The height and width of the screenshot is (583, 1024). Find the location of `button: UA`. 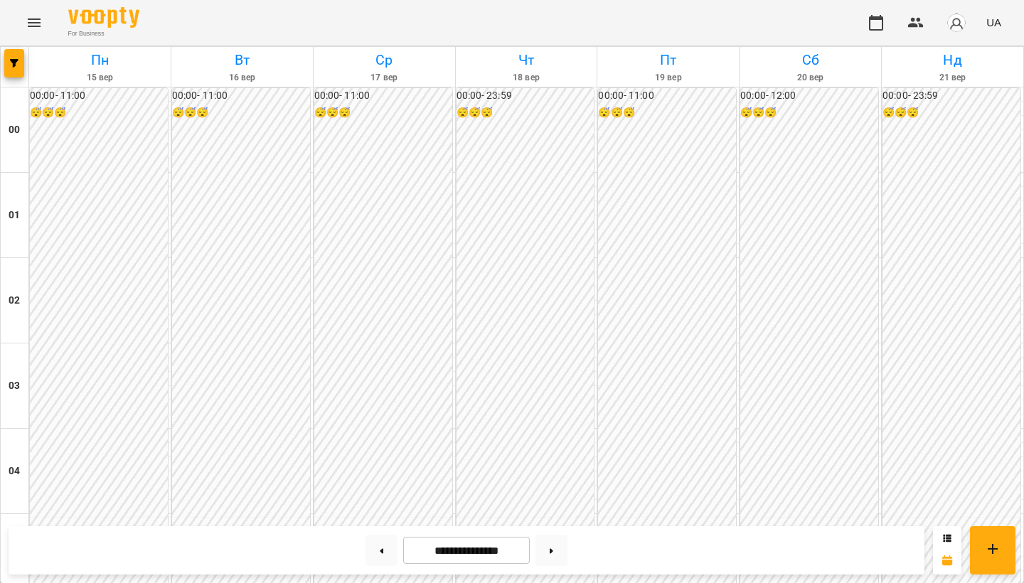

button: UA is located at coordinates (994, 22).